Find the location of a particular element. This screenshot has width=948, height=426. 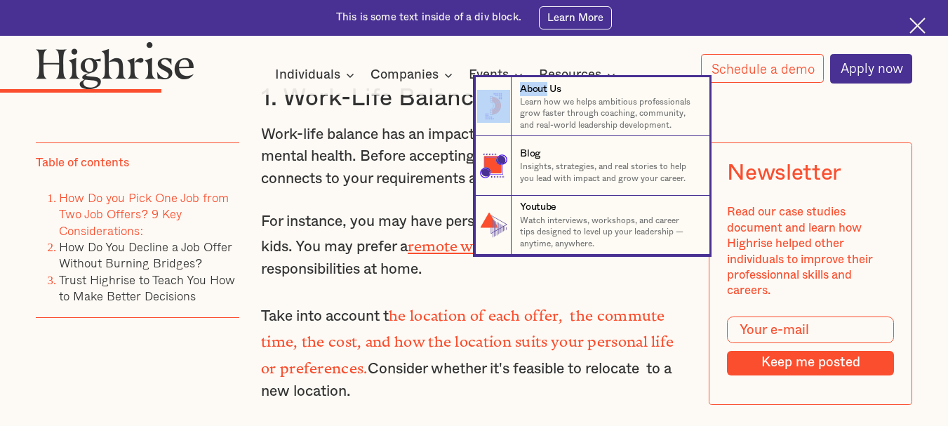

a: About UsLearn how we helps ambitious professionals grow faster through coaching, community, and r... is located at coordinates (592, 107).